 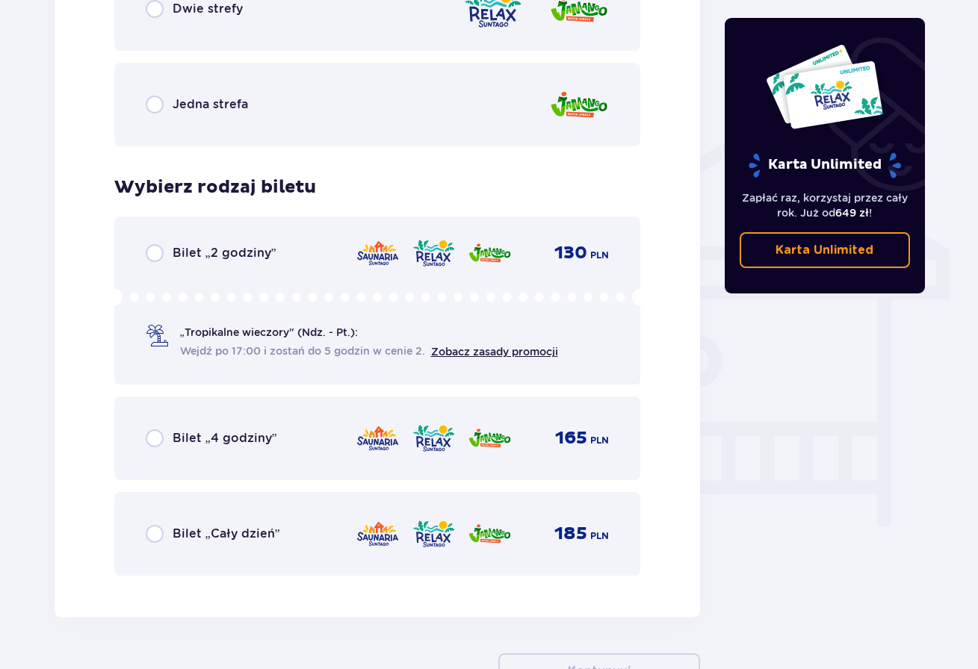 What do you see at coordinates (269, 332) in the screenshot?
I see `span: „Tropikalne wieczory" (Ndz. - Pt.):` at bounding box center [269, 332].